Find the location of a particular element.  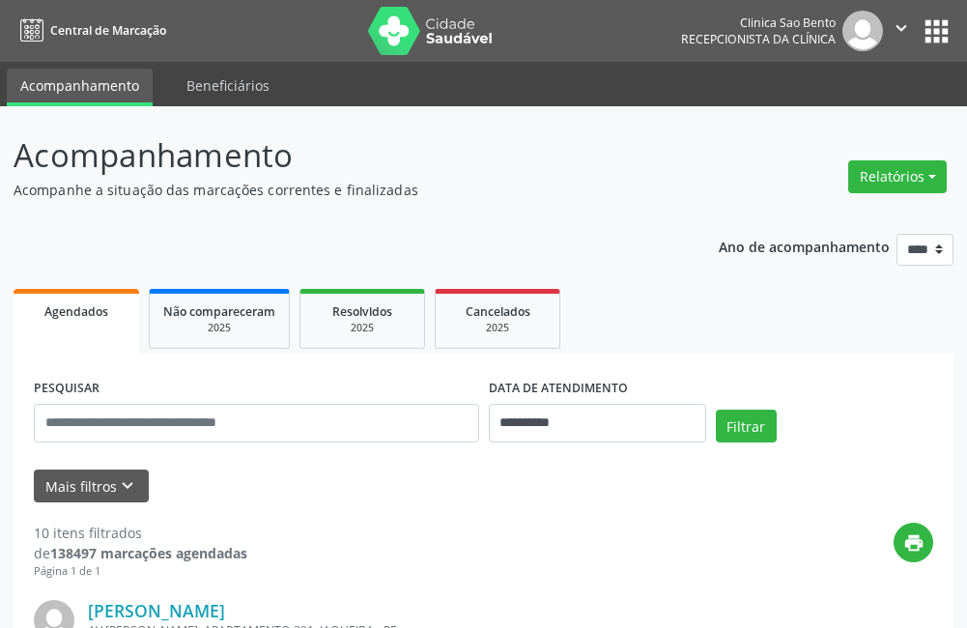

button: apps is located at coordinates (936, 31).